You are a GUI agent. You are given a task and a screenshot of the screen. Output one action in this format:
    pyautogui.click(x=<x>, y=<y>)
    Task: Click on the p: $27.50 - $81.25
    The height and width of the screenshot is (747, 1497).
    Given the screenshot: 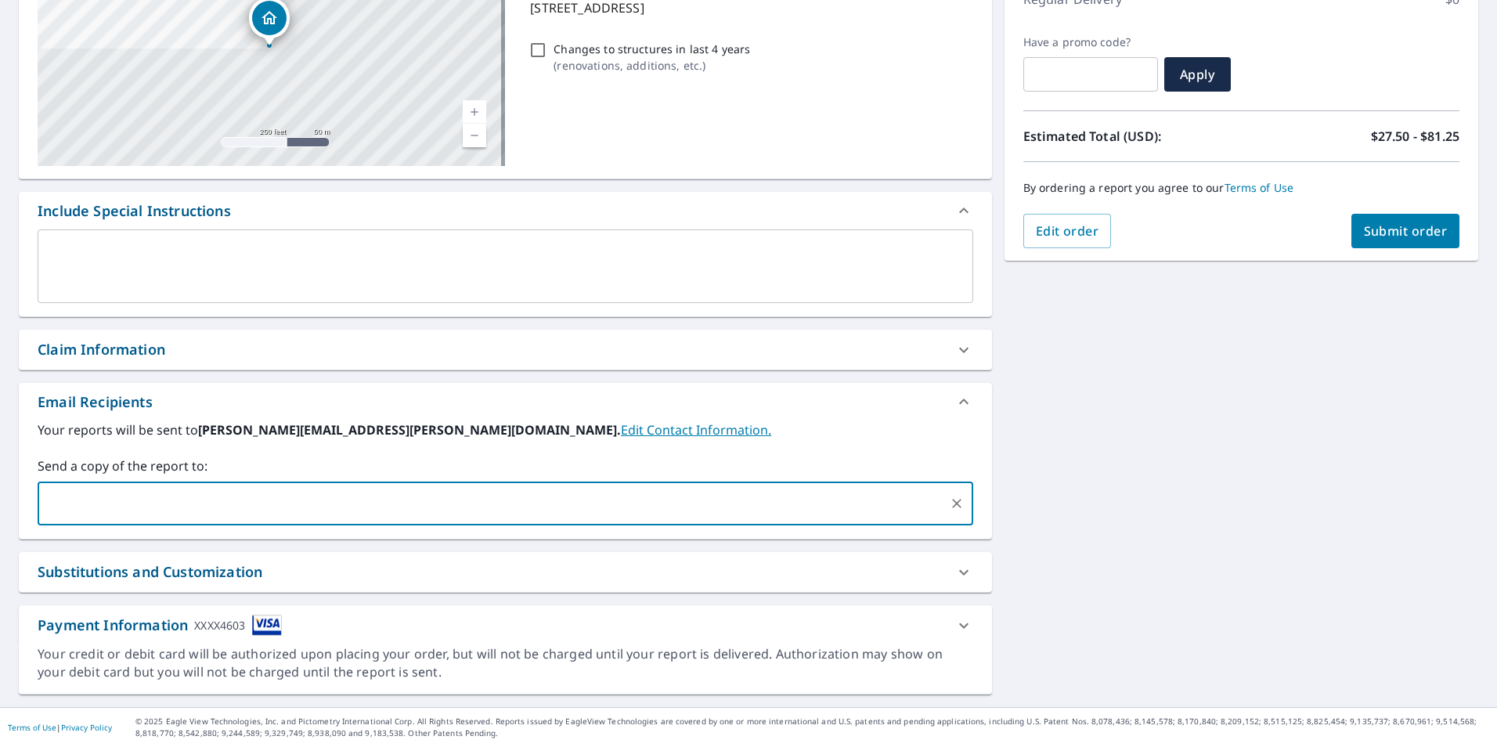 What is the action you would take?
    pyautogui.click(x=1415, y=136)
    